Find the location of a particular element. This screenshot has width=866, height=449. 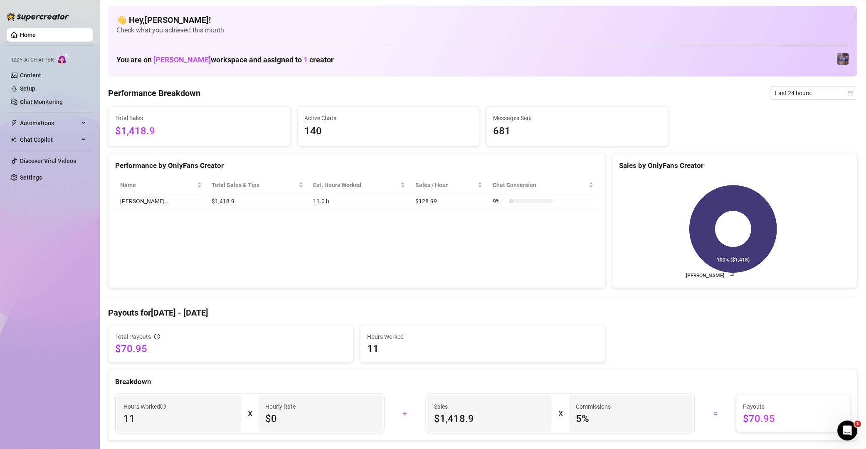

span: Sales is located at coordinates (489, 407).